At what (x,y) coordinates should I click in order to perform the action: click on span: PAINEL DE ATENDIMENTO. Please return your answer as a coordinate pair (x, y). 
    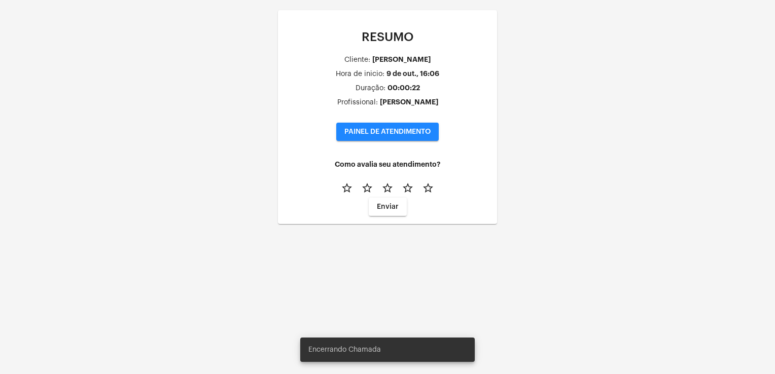
    Looking at the image, I should click on (388, 132).